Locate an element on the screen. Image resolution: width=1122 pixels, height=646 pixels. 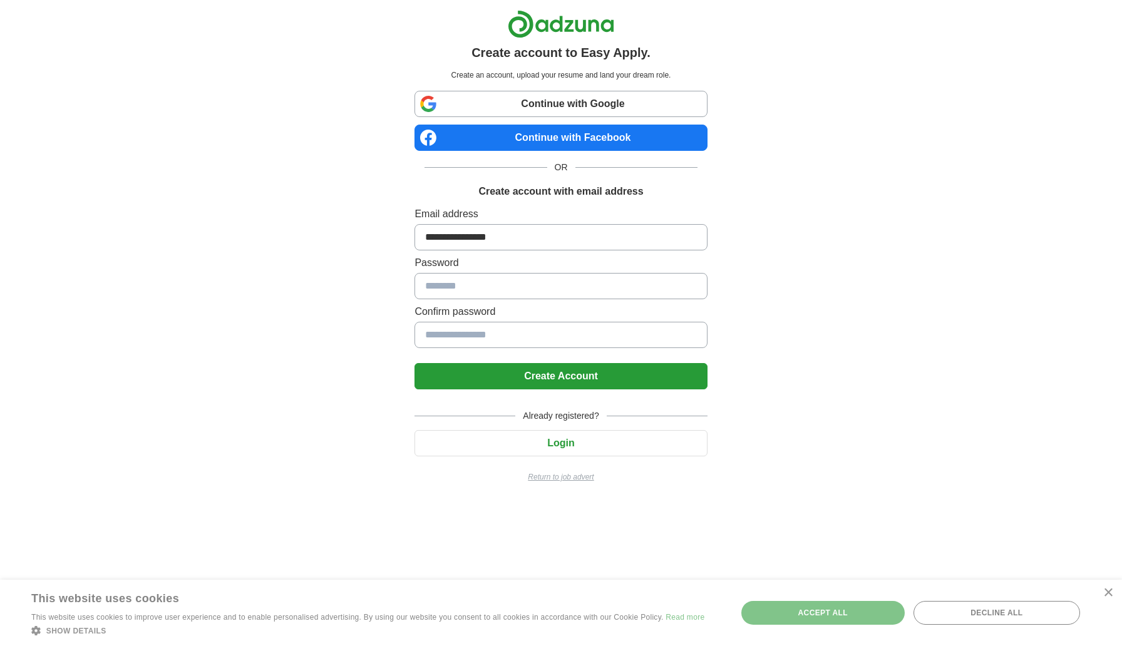
p: Return to job advert is located at coordinates (560, 477).